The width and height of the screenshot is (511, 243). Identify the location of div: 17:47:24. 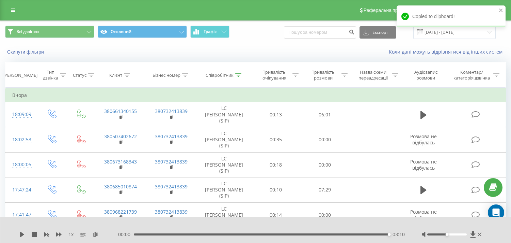
(21, 189).